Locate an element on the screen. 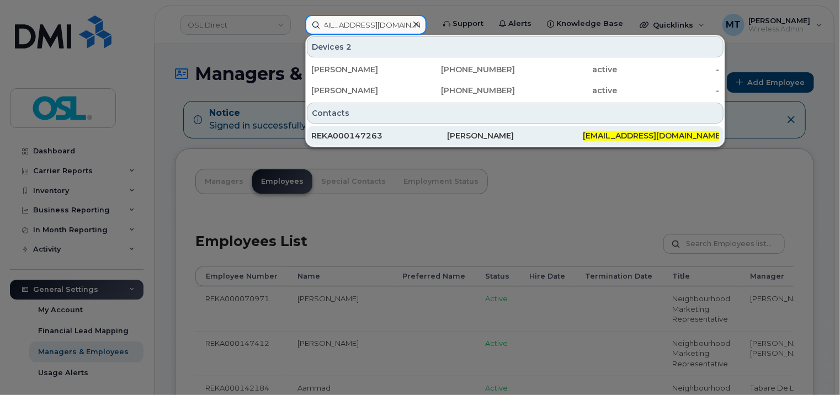 This screenshot has width=840, height=395. div: REKA000147263 is located at coordinates (379, 136).